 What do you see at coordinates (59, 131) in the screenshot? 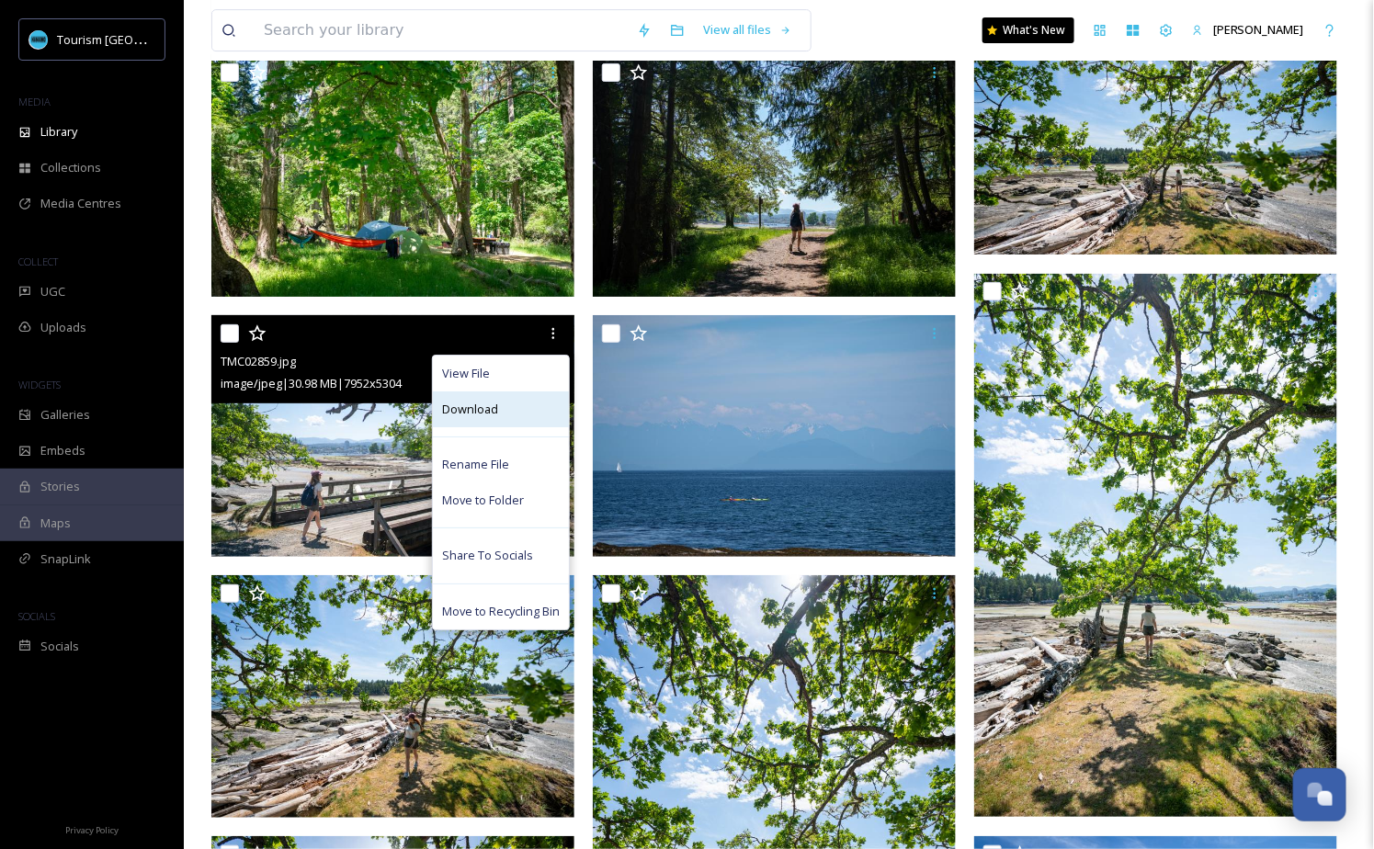
I see `span: Library` at bounding box center [59, 131].